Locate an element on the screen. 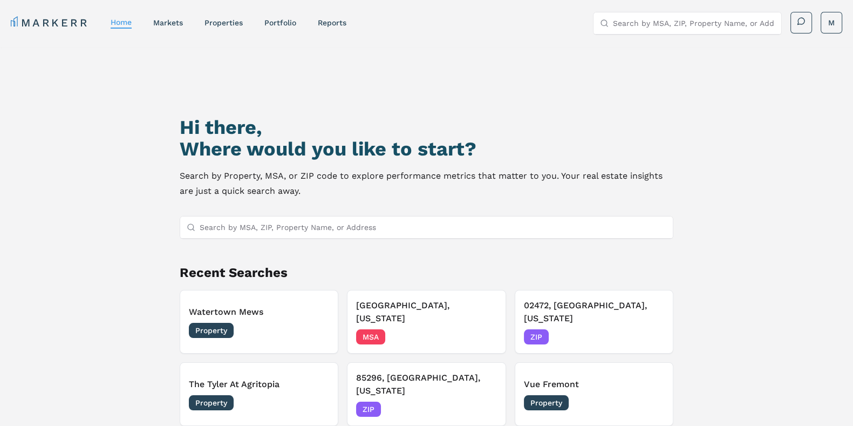  h3: Vue Fremont is located at coordinates (594, 384).